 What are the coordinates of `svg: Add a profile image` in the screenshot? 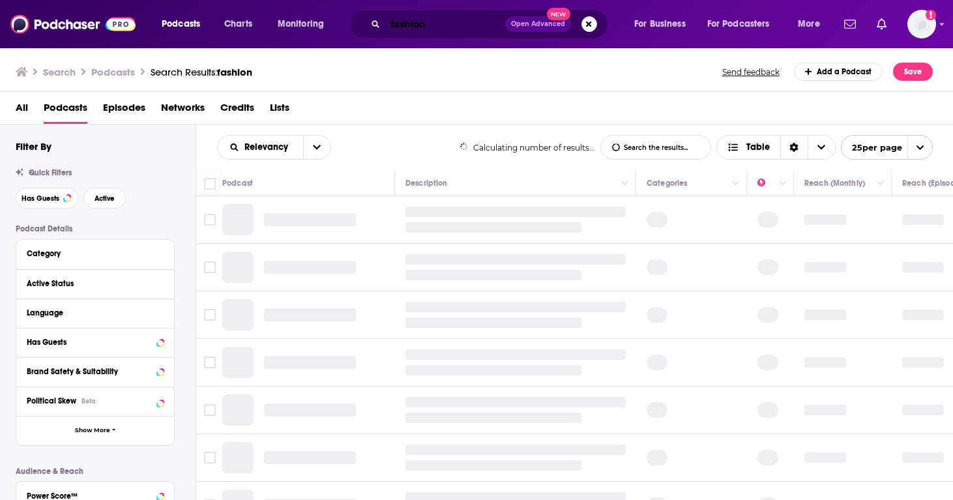 It's located at (931, 15).